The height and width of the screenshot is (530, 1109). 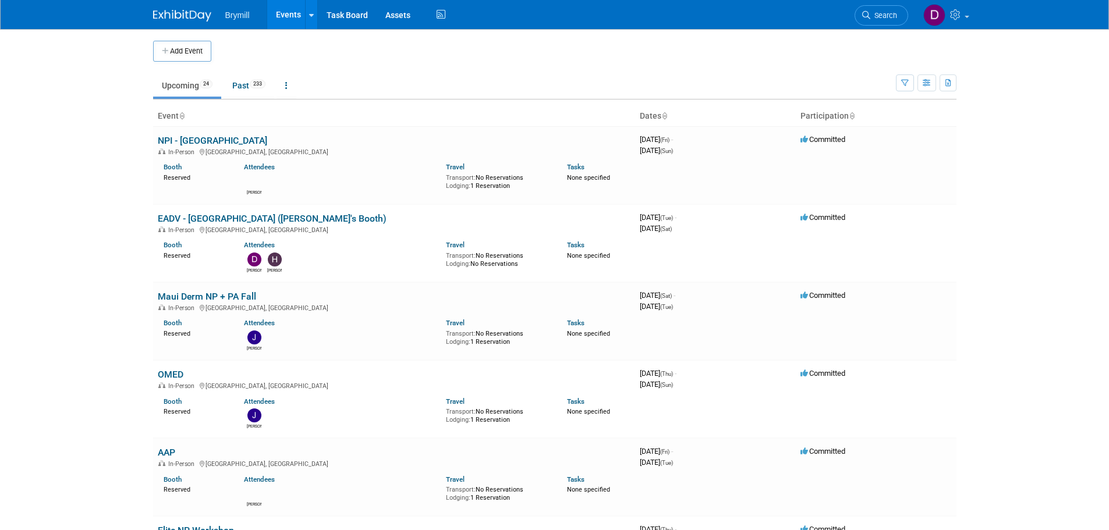 What do you see at coordinates (254, 270) in the screenshot?
I see `div: Delaney Bryne` at bounding box center [254, 270].